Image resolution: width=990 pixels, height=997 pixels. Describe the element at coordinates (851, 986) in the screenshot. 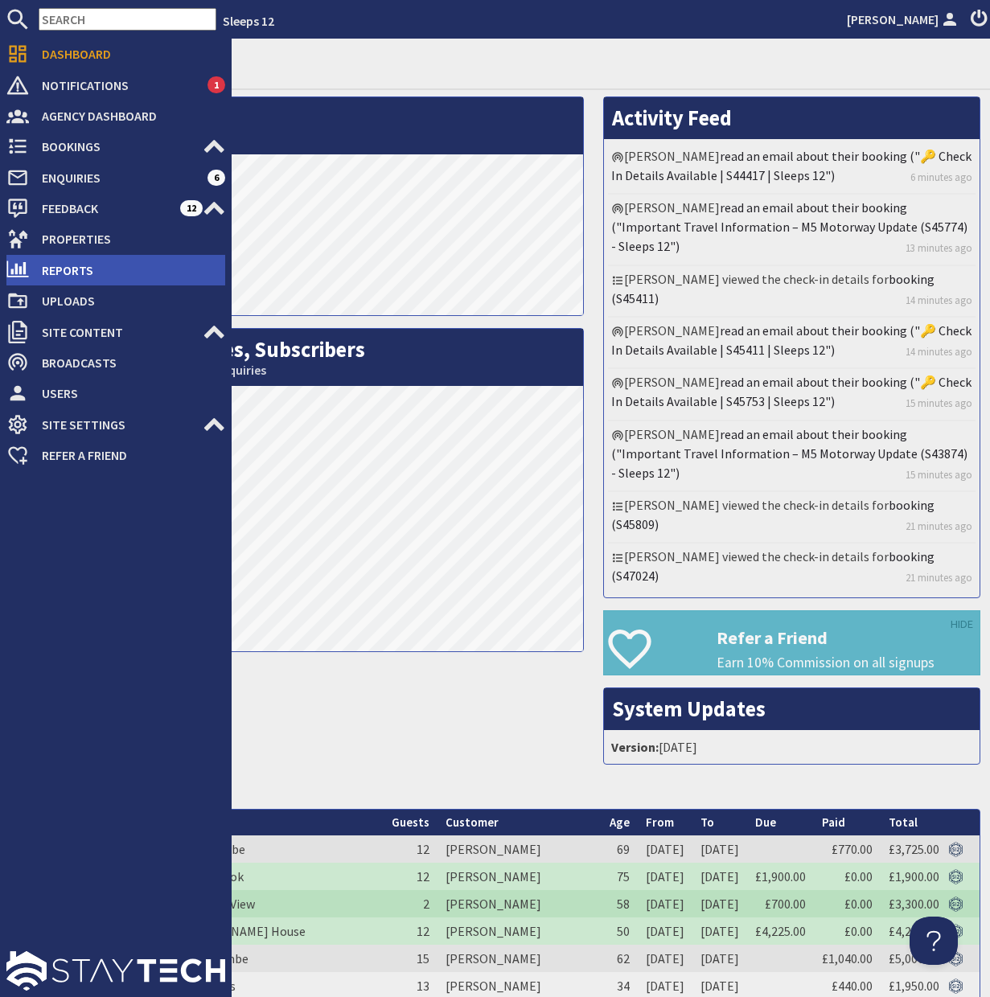

I see `a: £440.00` at that location.